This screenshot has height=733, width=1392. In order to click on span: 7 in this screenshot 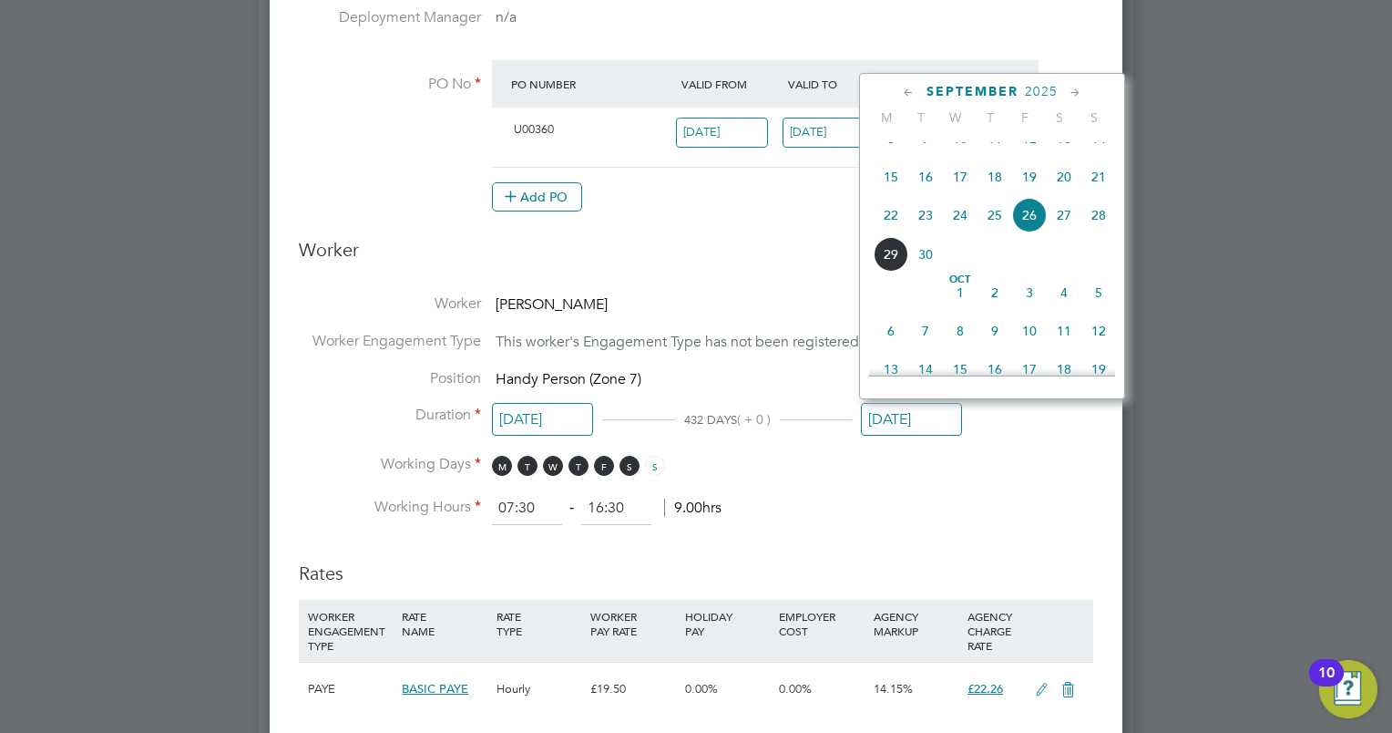, I will do `click(926, 331)`.